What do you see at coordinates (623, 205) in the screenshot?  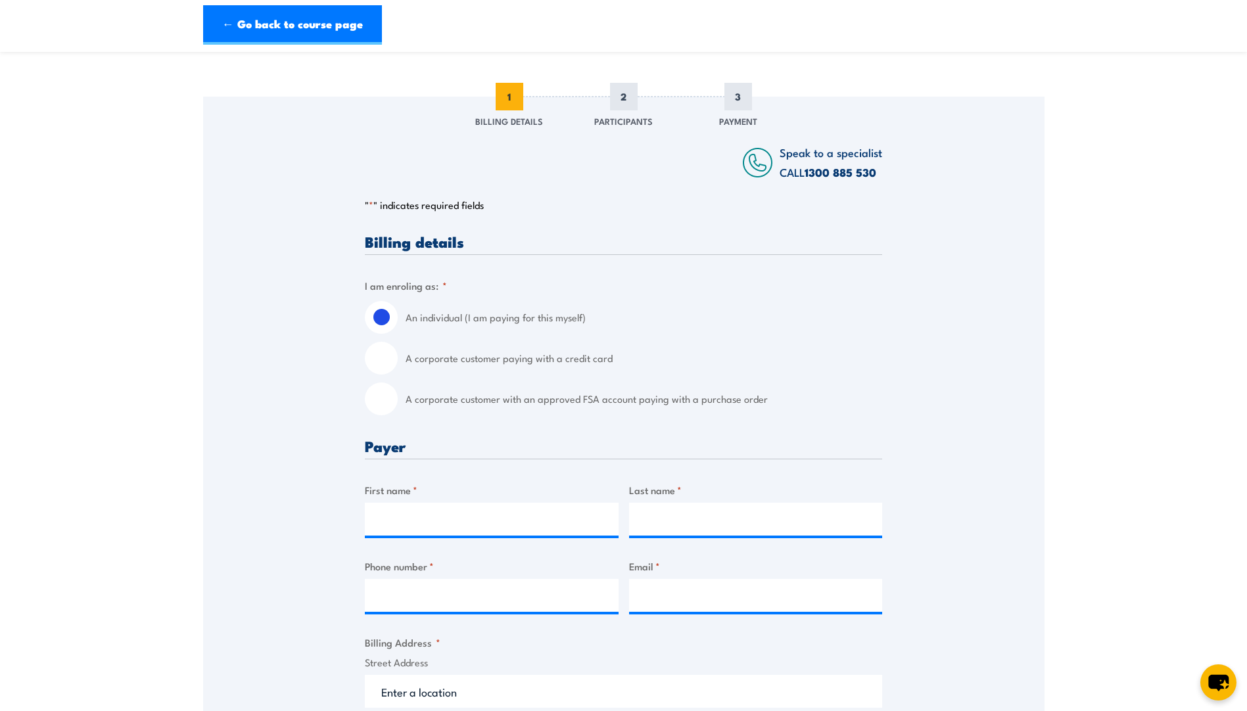 I see `p: " " indicates required fields` at bounding box center [623, 205].